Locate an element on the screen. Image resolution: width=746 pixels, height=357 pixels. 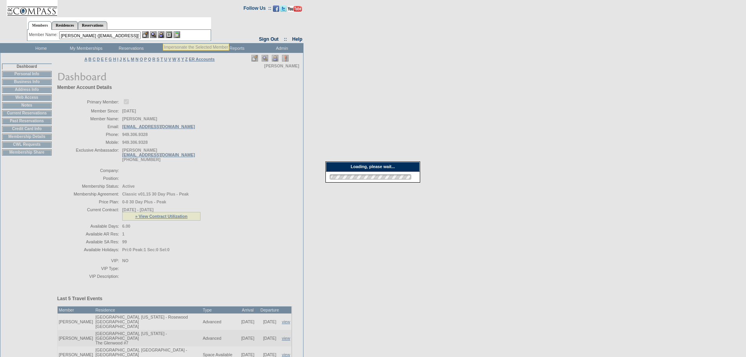
a: Become our fan on Facebook is located at coordinates (276, 10).